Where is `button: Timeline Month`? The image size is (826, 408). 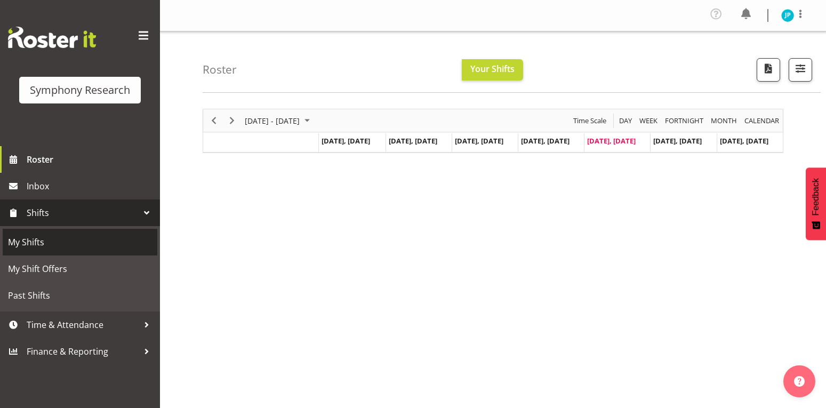 button: Timeline Month is located at coordinates (724, 121).